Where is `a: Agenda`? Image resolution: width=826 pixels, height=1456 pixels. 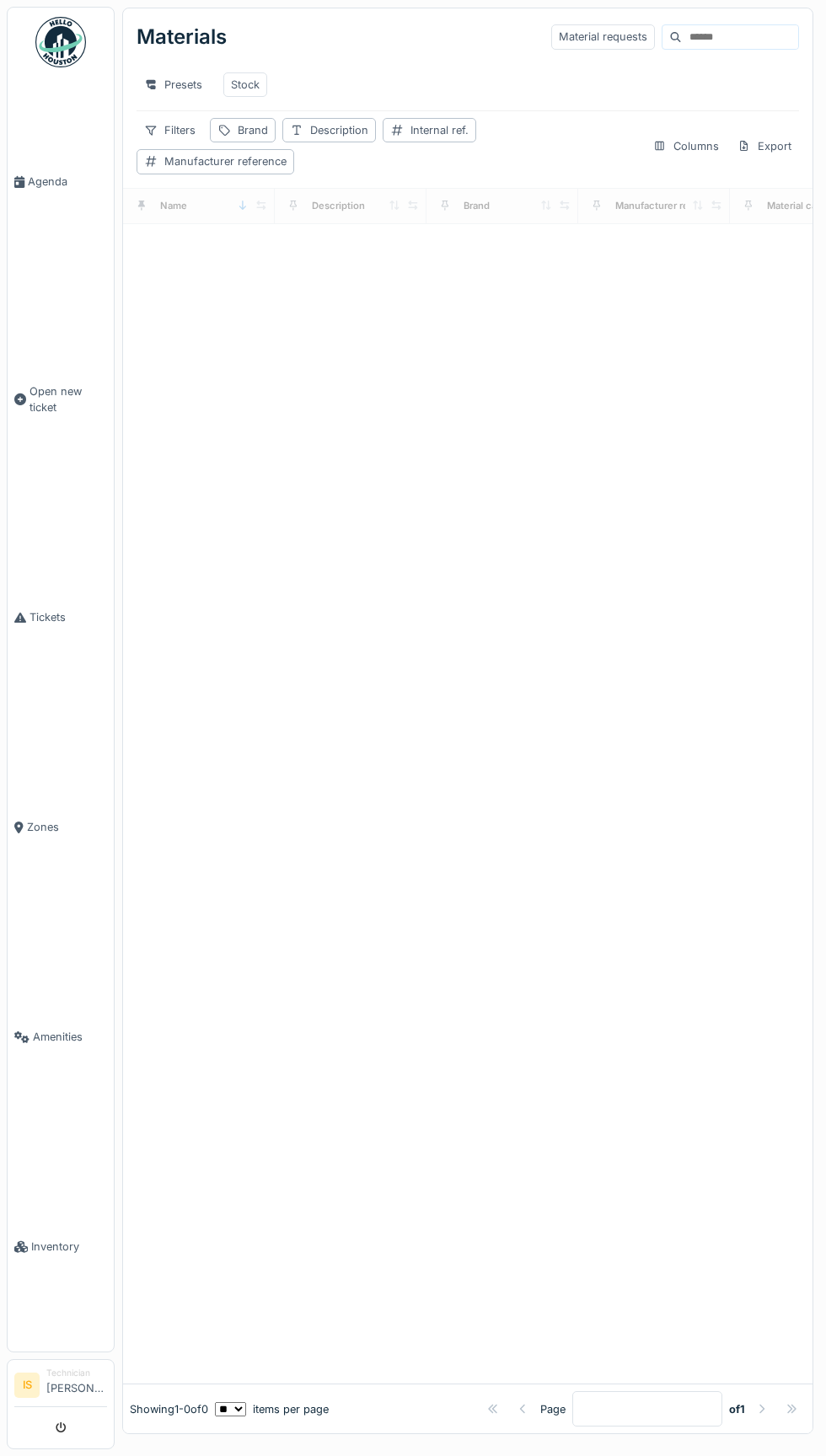
a: Agenda is located at coordinates (61, 181).